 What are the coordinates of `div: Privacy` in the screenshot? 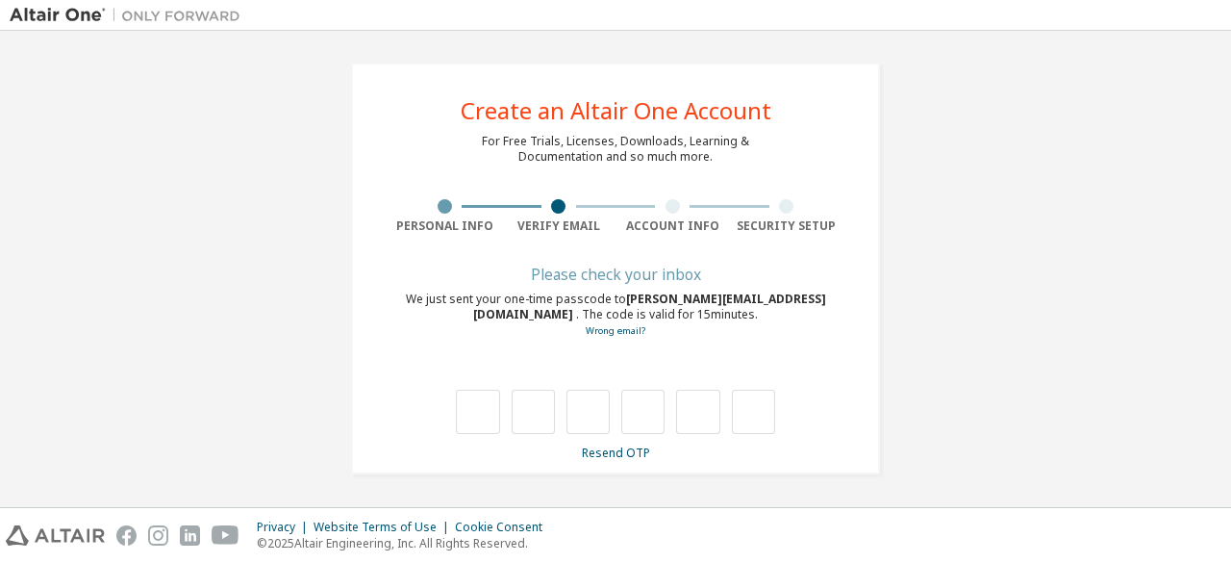 It's located at (285, 527).